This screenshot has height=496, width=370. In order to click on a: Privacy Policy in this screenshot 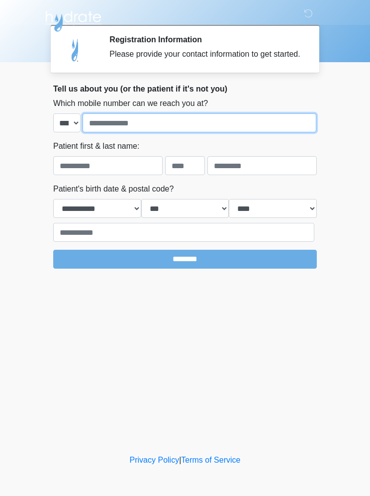, I will do `click(155, 460)`.